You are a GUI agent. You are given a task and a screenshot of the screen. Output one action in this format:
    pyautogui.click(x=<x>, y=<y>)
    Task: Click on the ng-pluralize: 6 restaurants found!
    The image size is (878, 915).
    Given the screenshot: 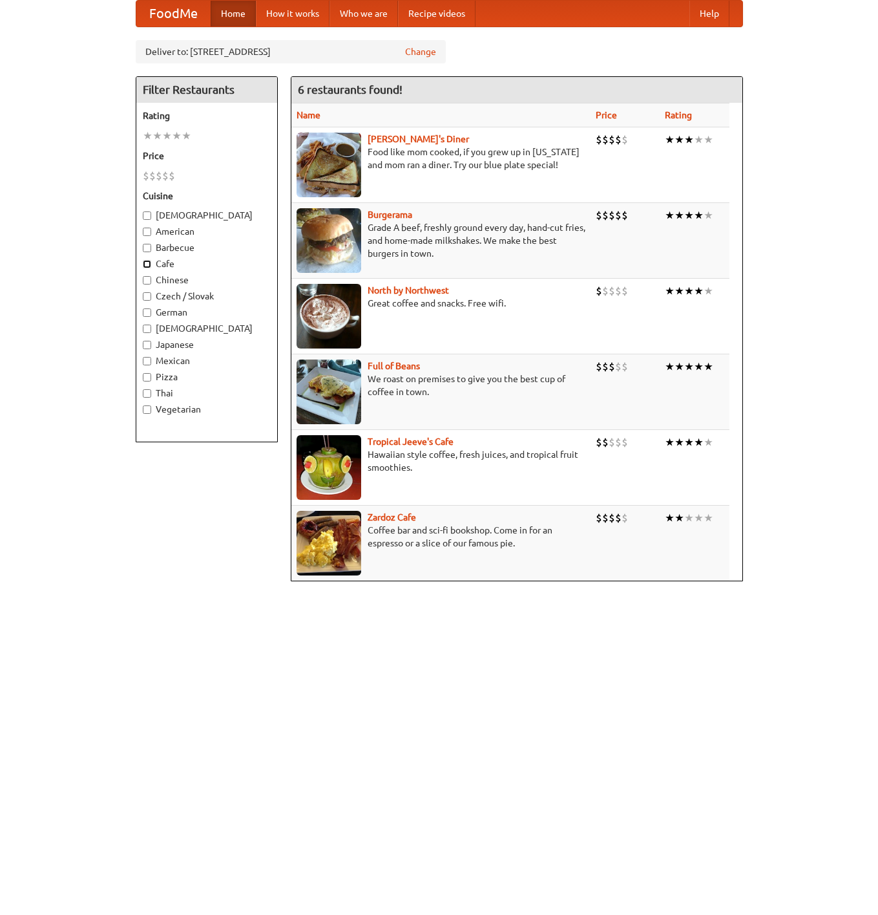 What is the action you would take?
    pyautogui.click(x=350, y=89)
    